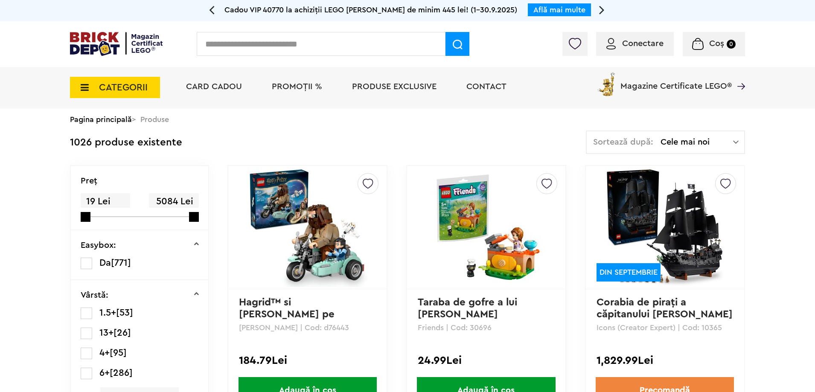 The height and width of the screenshot is (392, 815). Describe the element at coordinates (697, 142) in the screenshot. I see `span: Cele mai noi` at that location.